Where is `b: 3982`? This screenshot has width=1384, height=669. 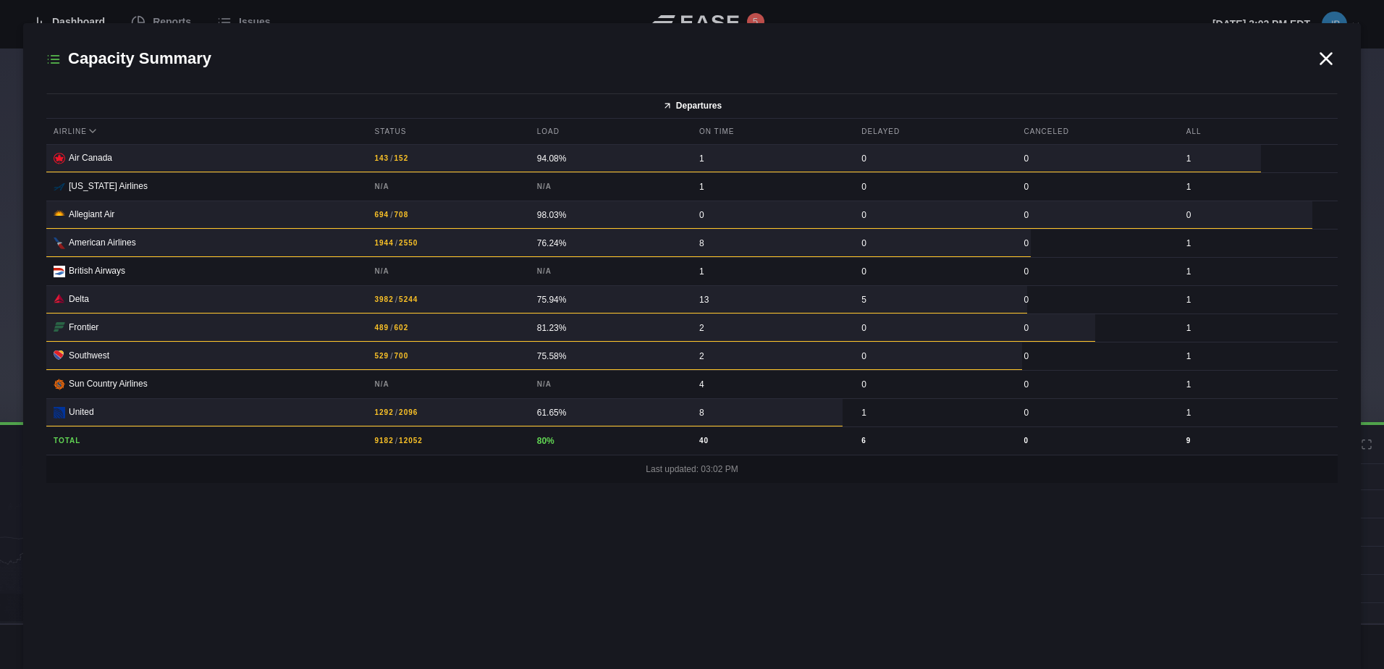
b: 3982 is located at coordinates (384, 299).